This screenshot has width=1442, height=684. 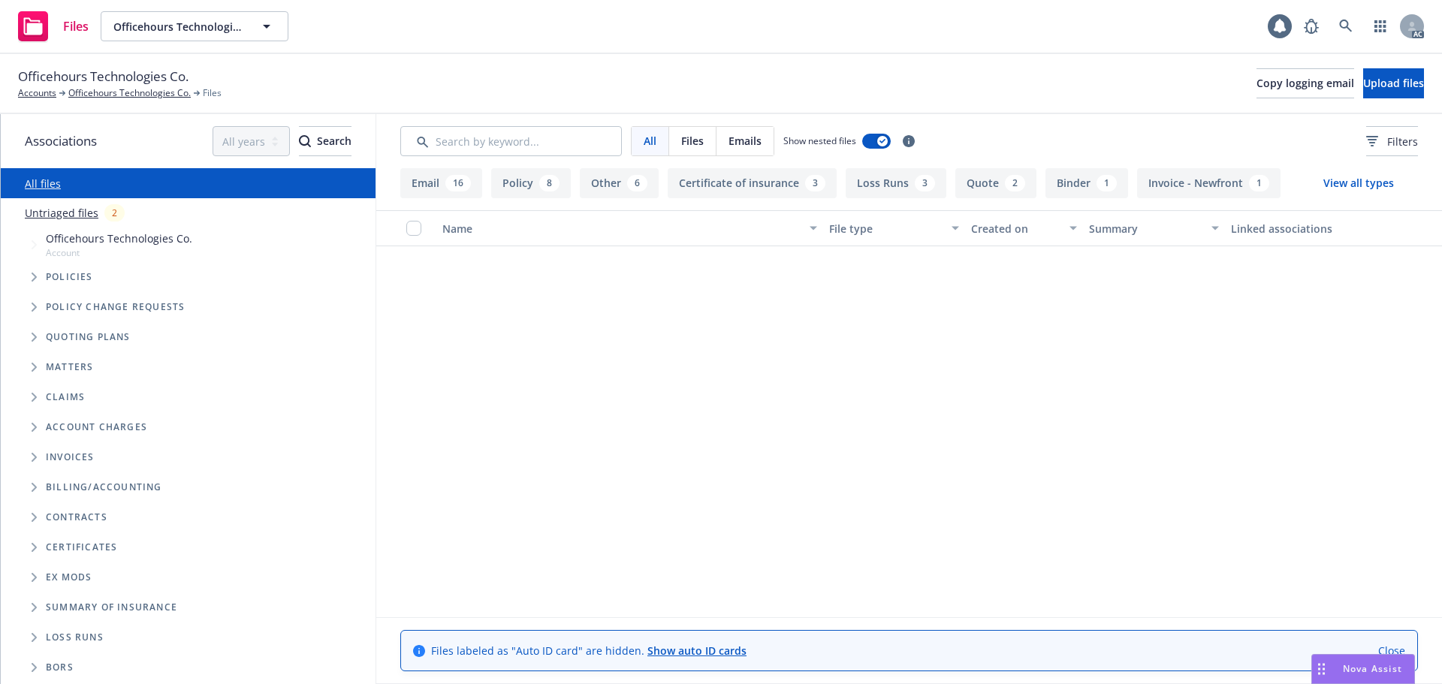 I want to click on div: 8, so click(x=549, y=183).